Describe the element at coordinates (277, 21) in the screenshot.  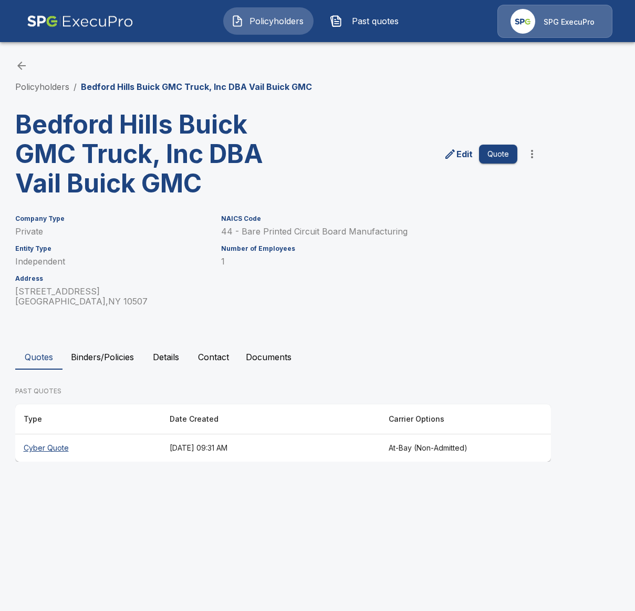
I see `span: Policyholders` at that location.